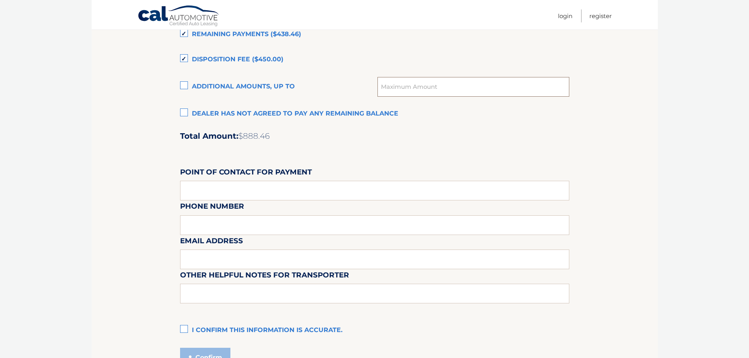  What do you see at coordinates (279, 87) in the screenshot?
I see `label: Additional amounts, up to` at bounding box center [279, 87].